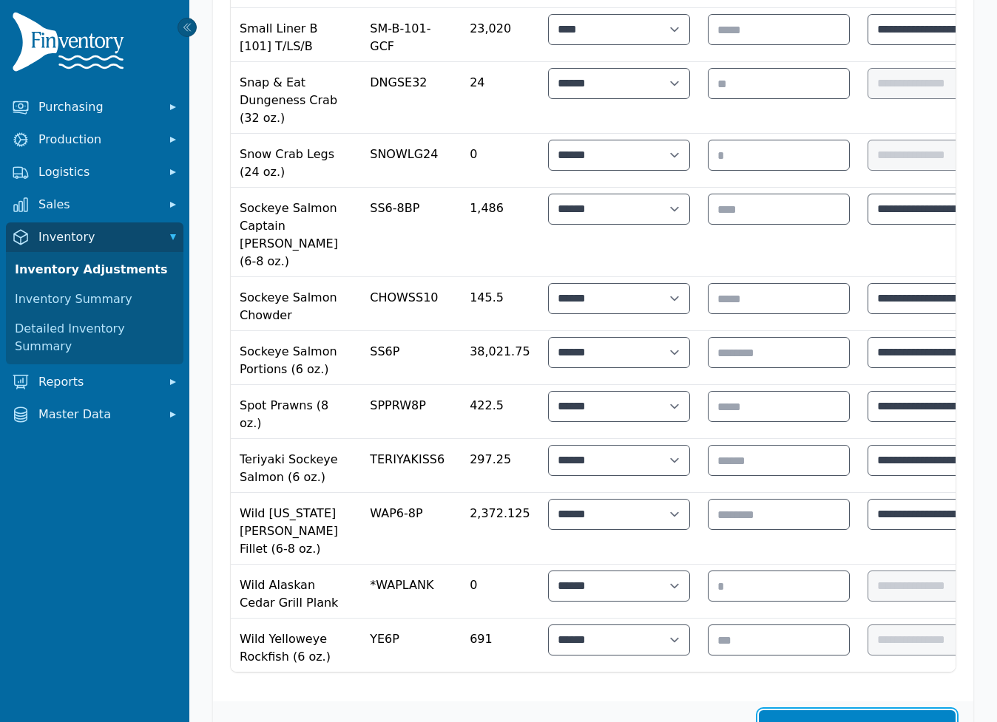  What do you see at coordinates (410, 35) in the screenshot?
I see `td: SM-B-101-GCF` at bounding box center [410, 35].